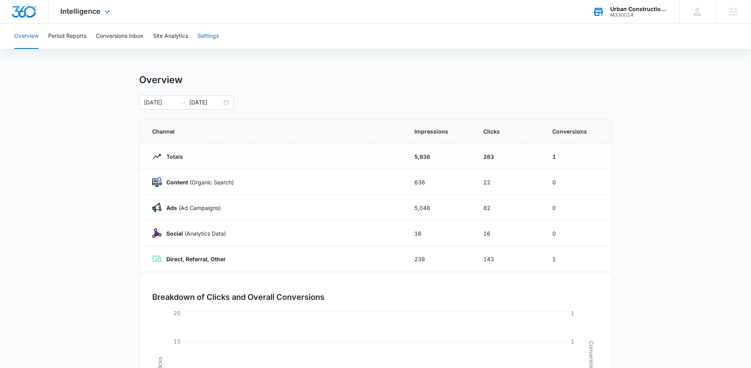  What do you see at coordinates (80, 11) in the screenshot?
I see `span: Intelligence` at bounding box center [80, 11].